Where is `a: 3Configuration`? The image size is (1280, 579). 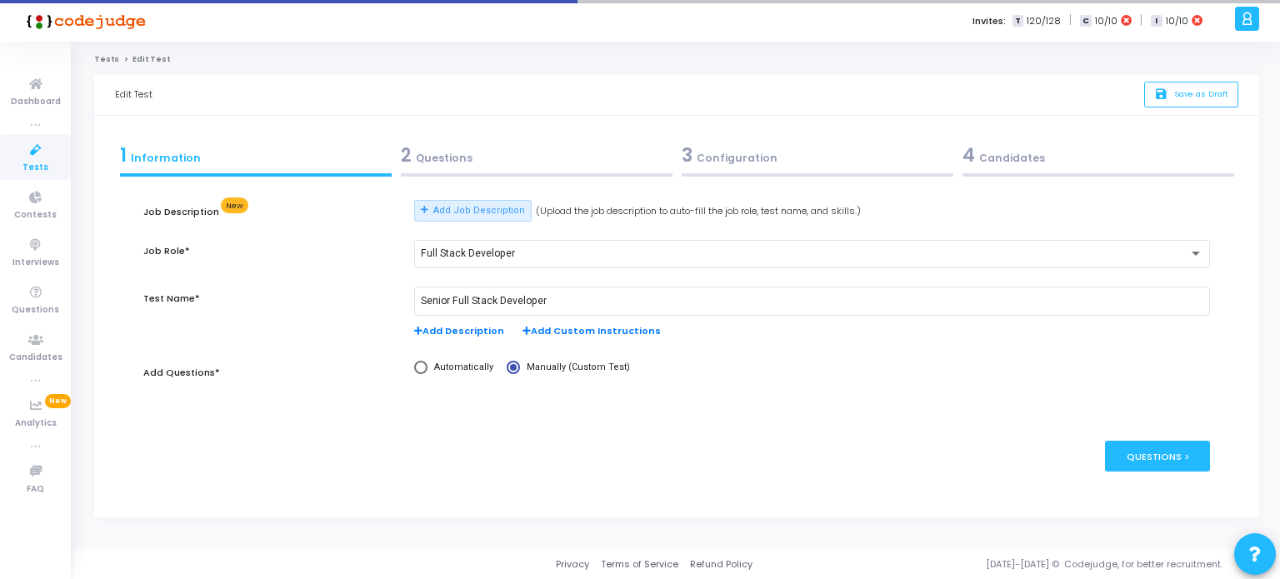 a: 3Configuration is located at coordinates (817, 159).